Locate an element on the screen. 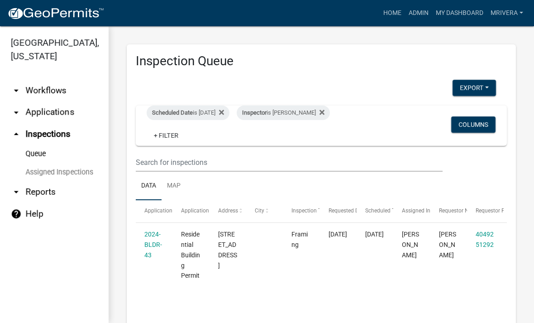 The height and width of the screenshot is (323, 534). span: Application is located at coordinates (158, 210).